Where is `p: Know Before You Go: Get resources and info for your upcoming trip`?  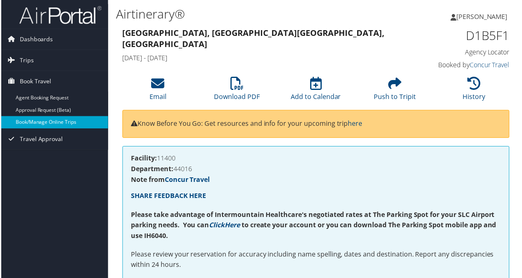
p: Know Before You Go: Get resources and info for your upcoming trip is located at coordinates (316, 125).